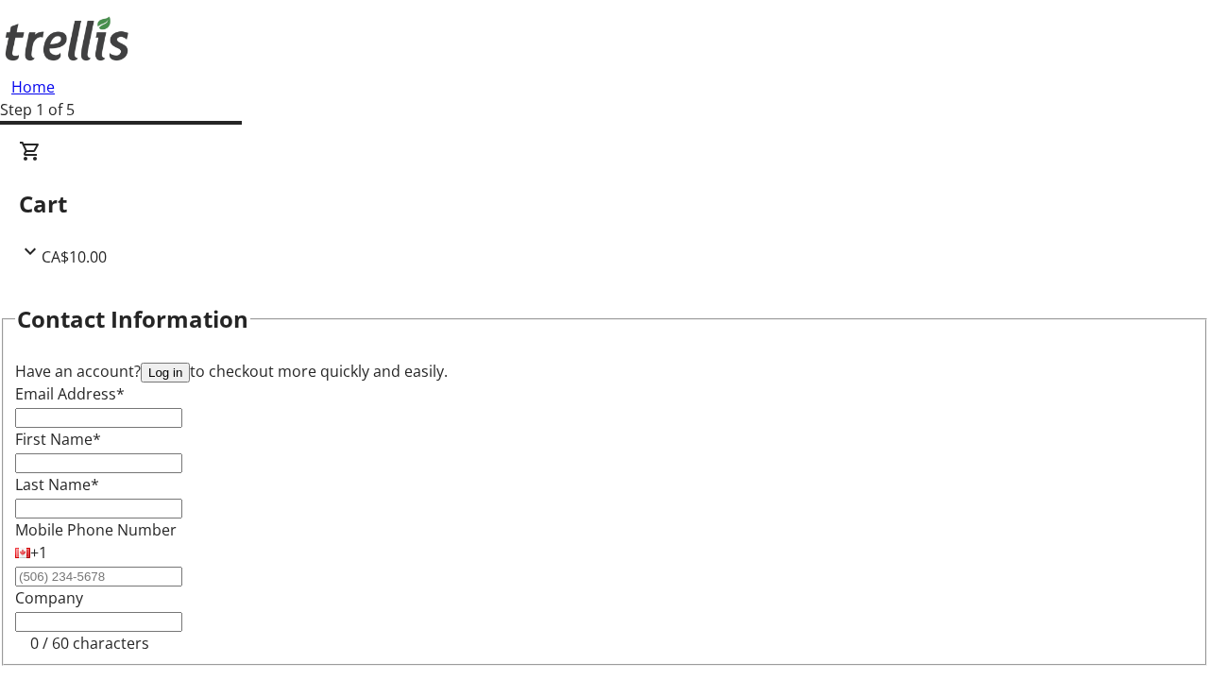 This screenshot has width=1209, height=680. I want to click on span: CA$10.00, so click(74, 257).